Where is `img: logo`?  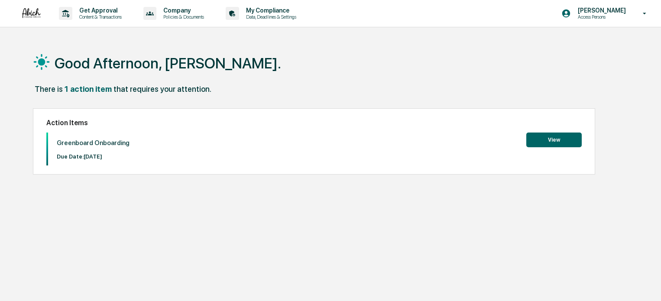 img: logo is located at coordinates (31, 13).